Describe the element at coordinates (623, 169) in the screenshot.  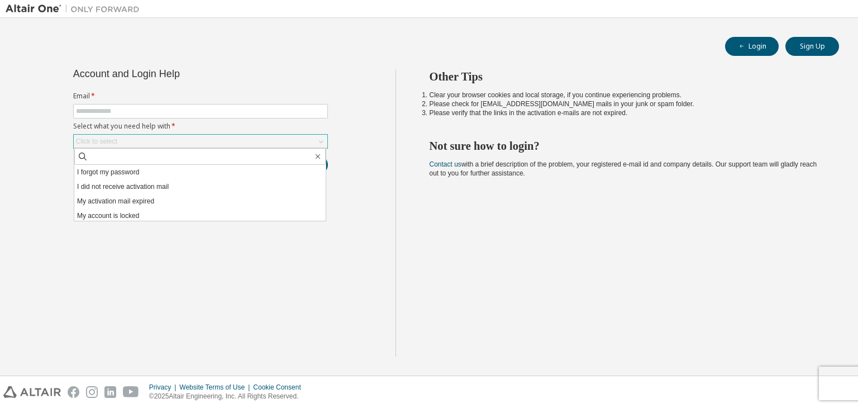
I see `span: with a brief description of the problem, your registered e-mail id and company details. Our suppo...` at that location.